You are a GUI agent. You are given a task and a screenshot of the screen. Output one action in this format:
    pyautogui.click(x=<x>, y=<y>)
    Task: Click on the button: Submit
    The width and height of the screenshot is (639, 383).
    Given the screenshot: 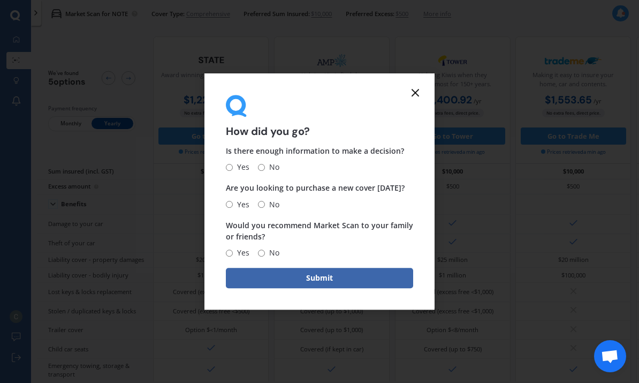 What is the action you would take?
    pyautogui.click(x=320, y=278)
    